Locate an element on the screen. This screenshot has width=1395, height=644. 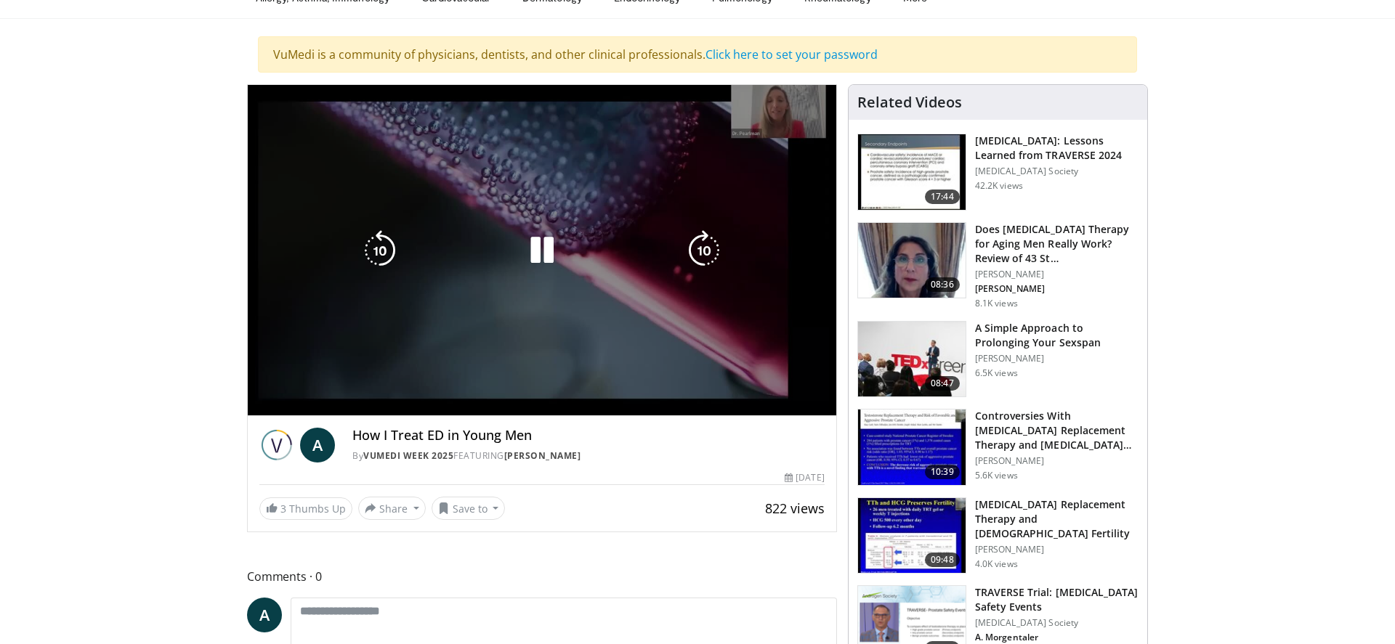
div: VuMedi is a community of physicians, dentists, and other clinical professionals. is located at coordinates (698, 54).